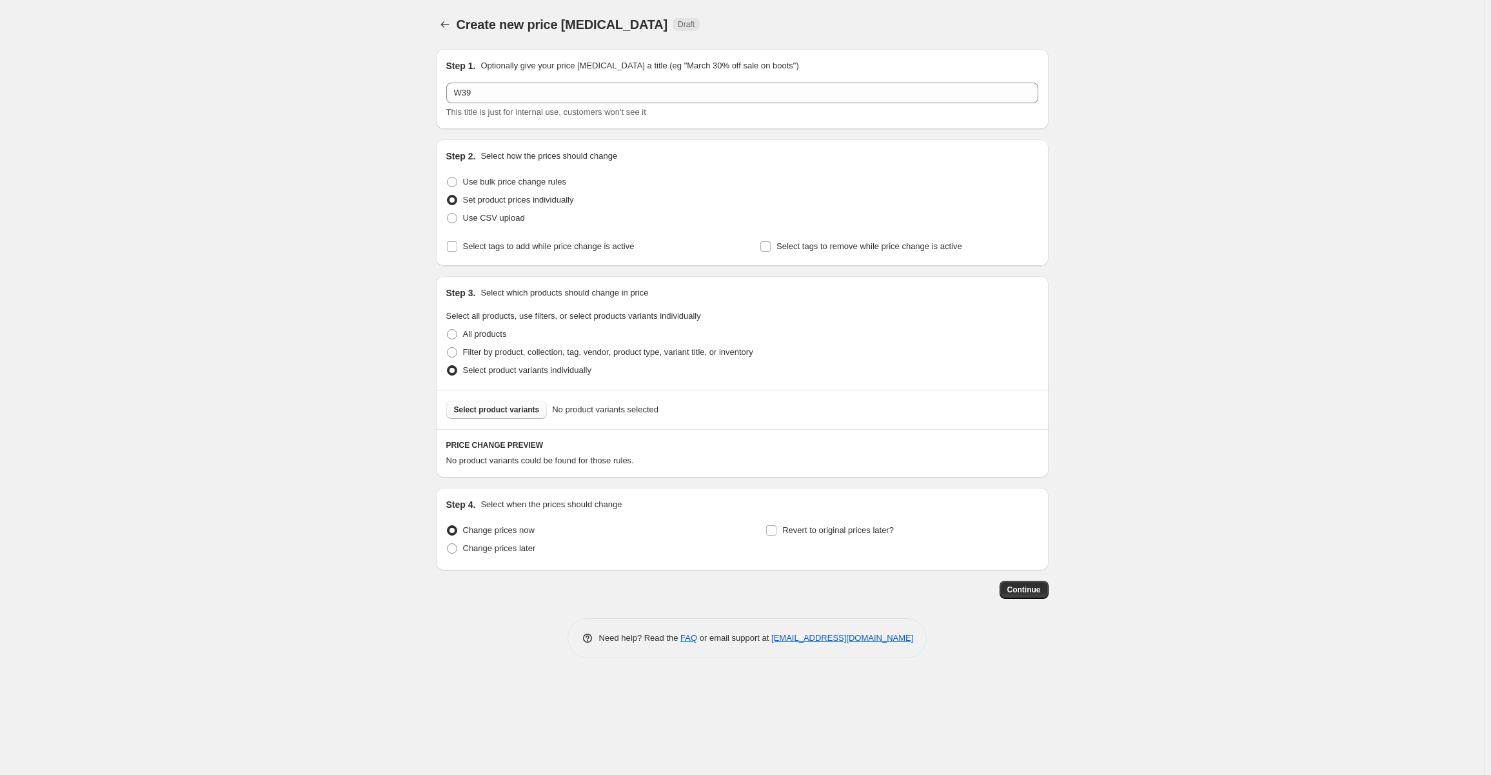 The image size is (1491, 775). What do you see at coordinates (640, 637) in the screenshot?
I see `span: Need help? Read the` at bounding box center [640, 637].